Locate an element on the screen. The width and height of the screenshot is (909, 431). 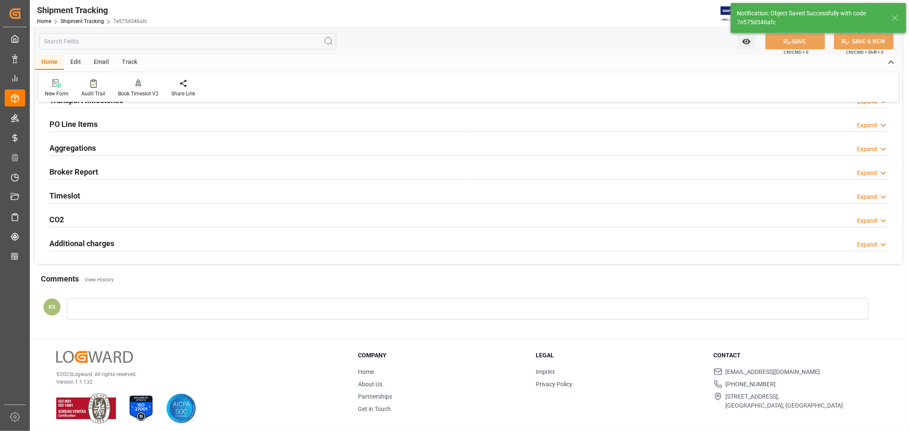
button: open menu is located at coordinates (746, 41).